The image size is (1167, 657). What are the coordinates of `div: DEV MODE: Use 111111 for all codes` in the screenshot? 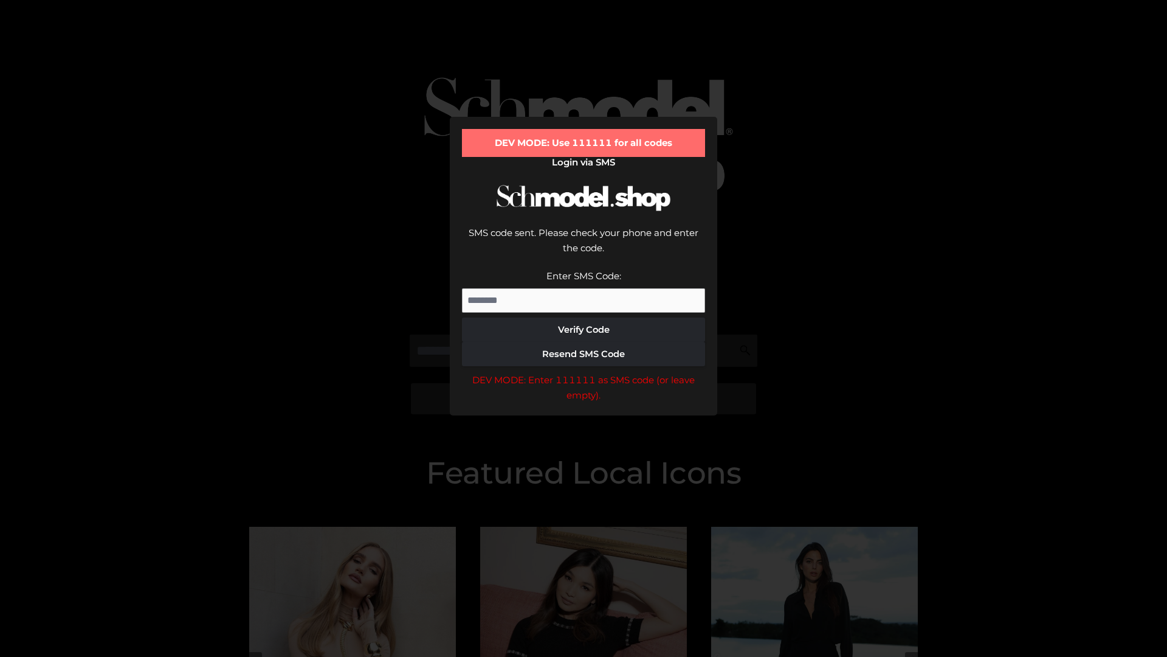 It's located at (584, 143).